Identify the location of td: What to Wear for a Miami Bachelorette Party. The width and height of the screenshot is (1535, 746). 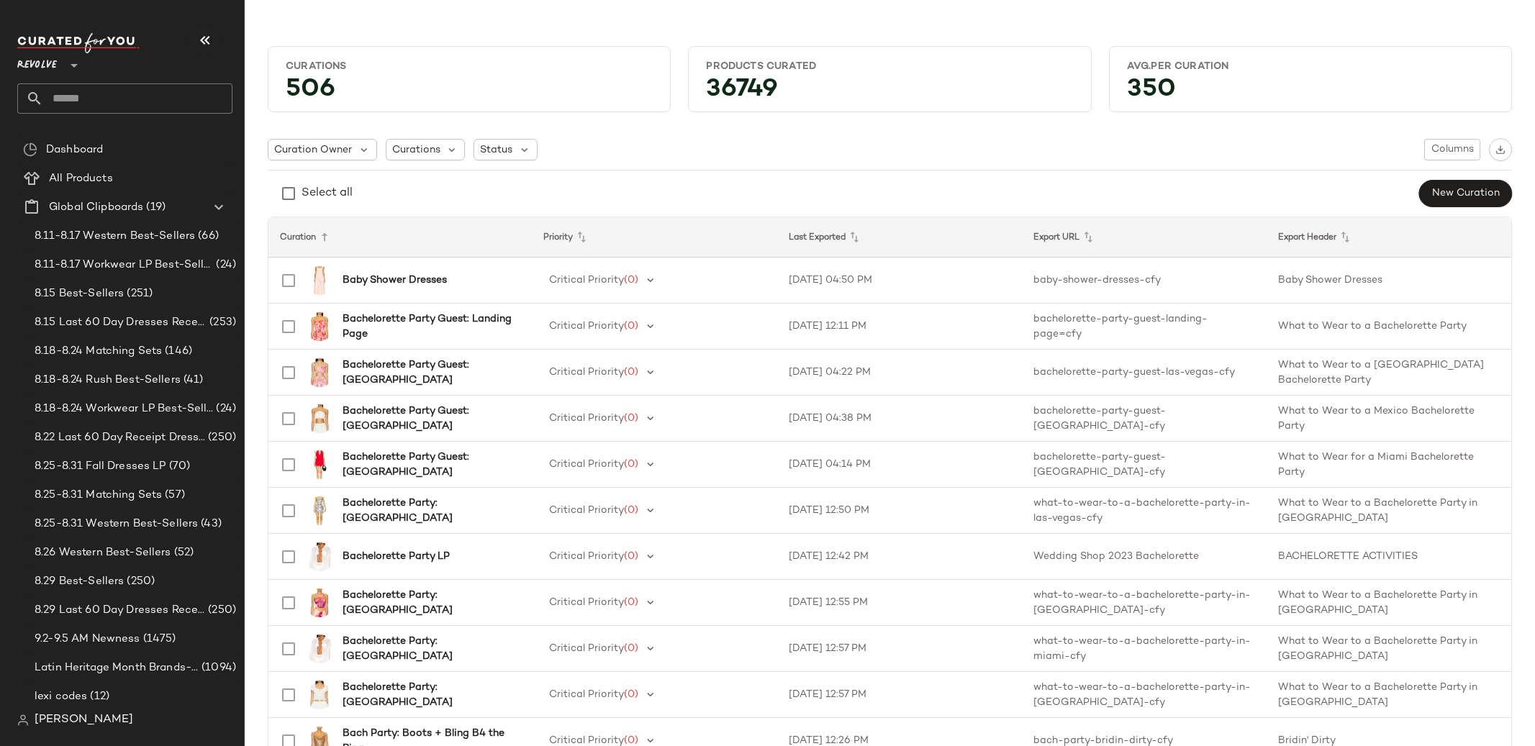
(1389, 465).